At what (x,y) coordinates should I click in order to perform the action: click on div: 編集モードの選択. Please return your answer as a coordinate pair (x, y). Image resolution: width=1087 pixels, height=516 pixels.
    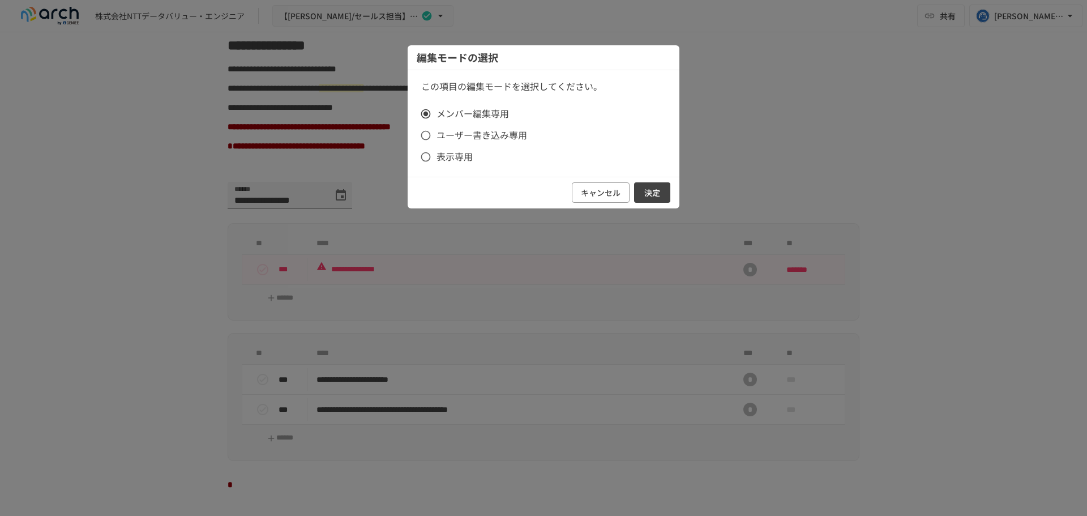
    Looking at the image, I should click on (543, 58).